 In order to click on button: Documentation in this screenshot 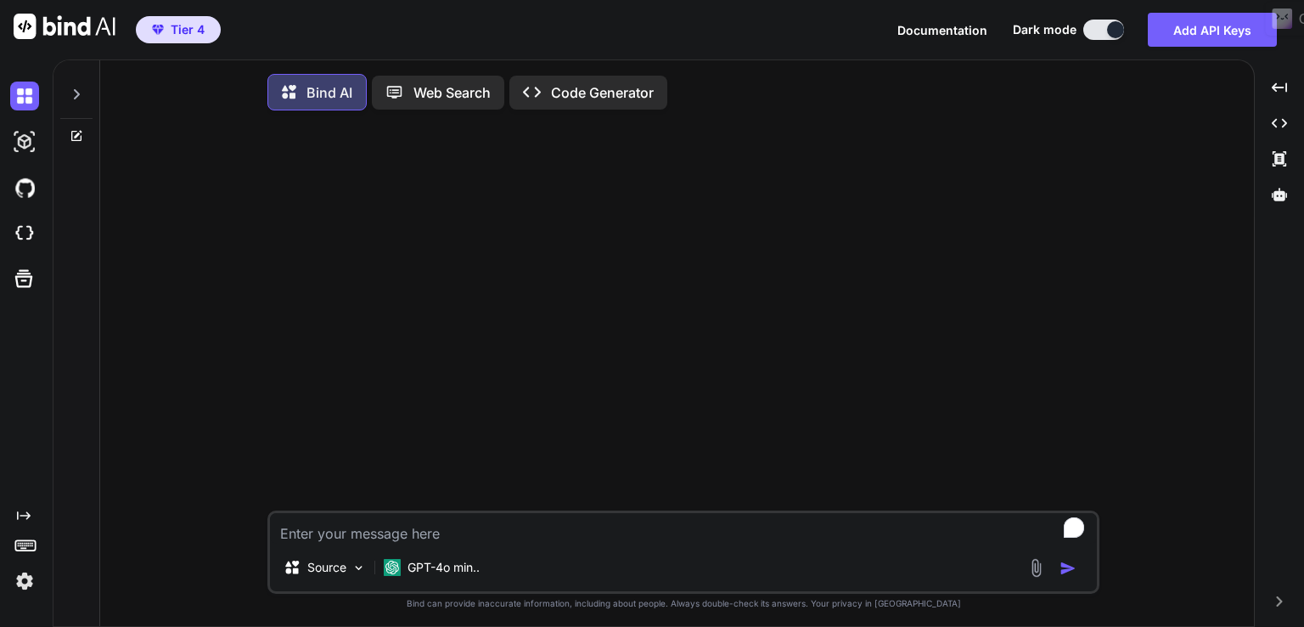, I will do `click(942, 30)`.